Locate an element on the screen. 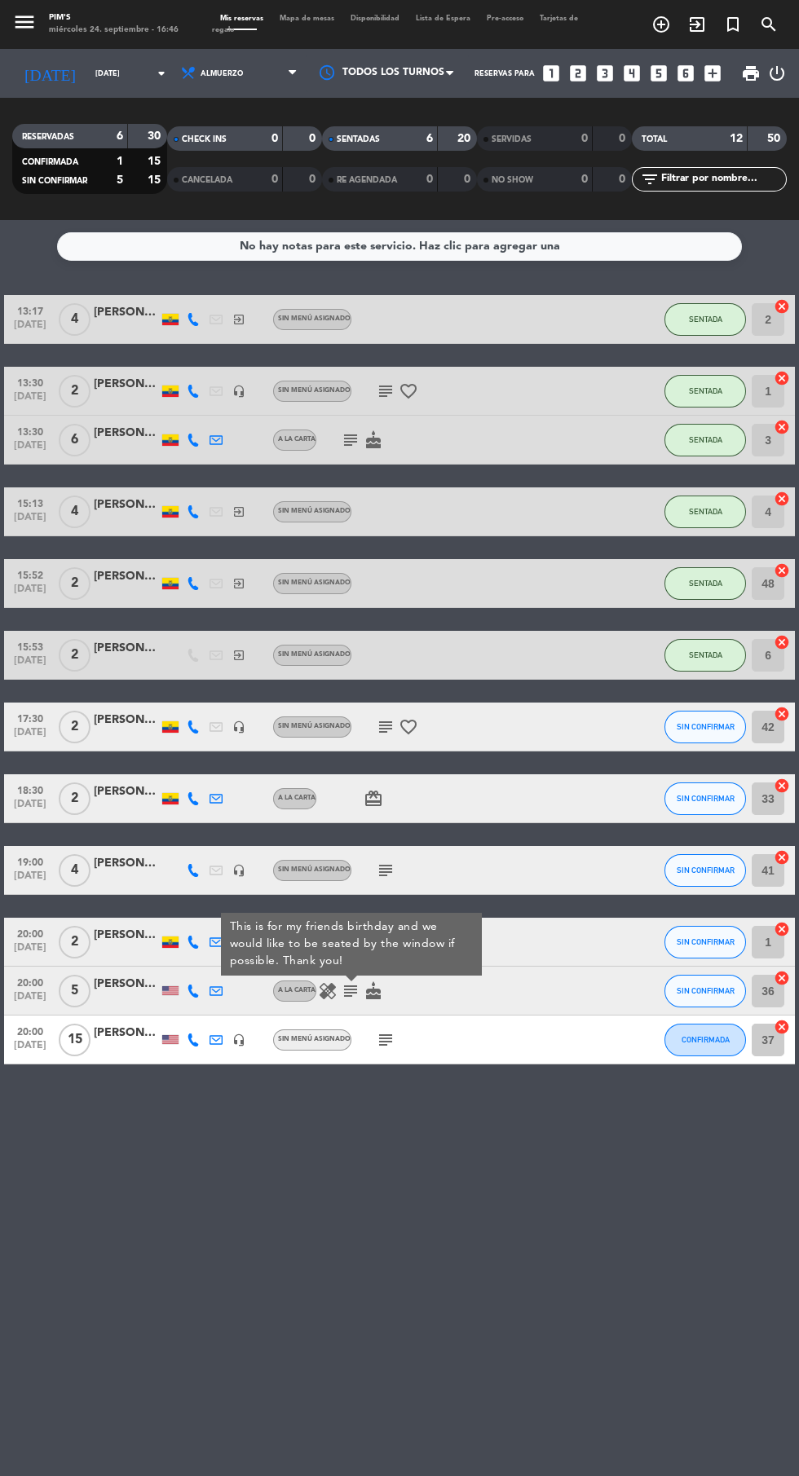 The width and height of the screenshot is (799, 1476). span: Mis reservas is located at coordinates (241, 18).